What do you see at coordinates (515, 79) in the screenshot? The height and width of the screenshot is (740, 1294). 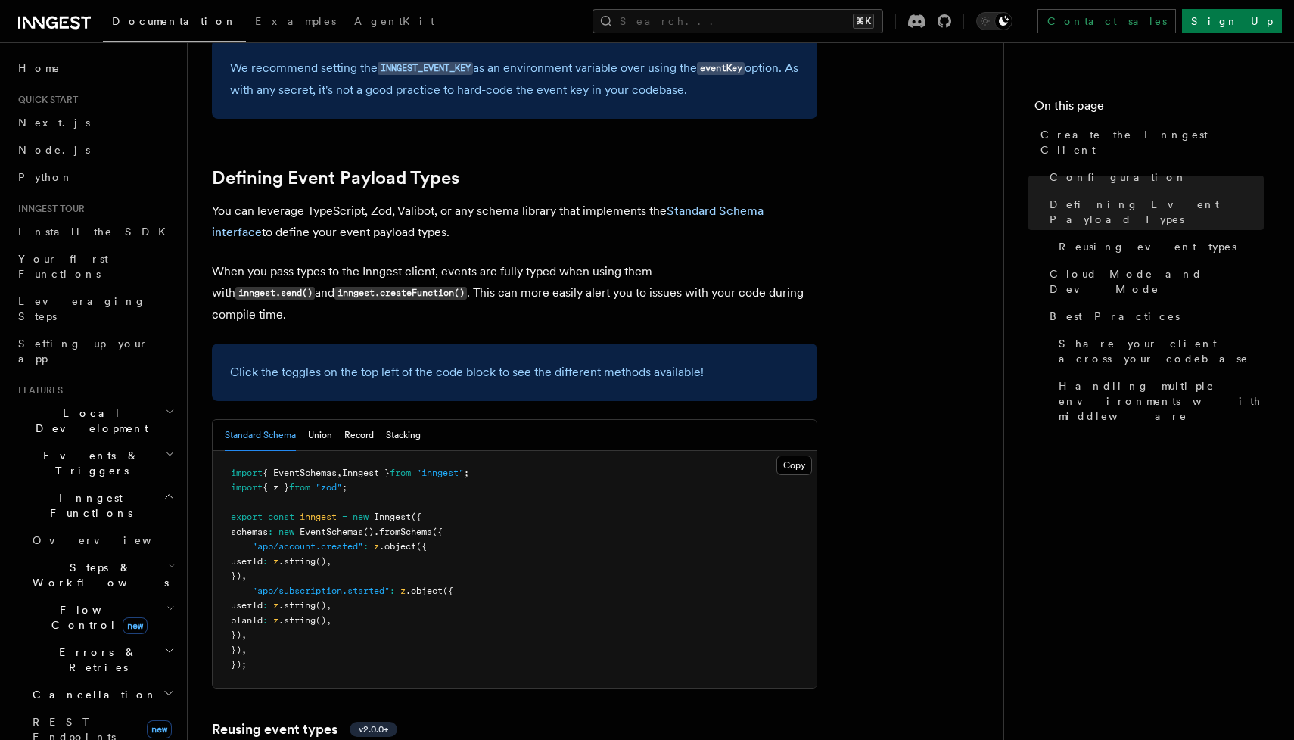 I see `p: We recommend setting the as an environment variable over using the option. As with any secret, it...` at bounding box center [515, 79].